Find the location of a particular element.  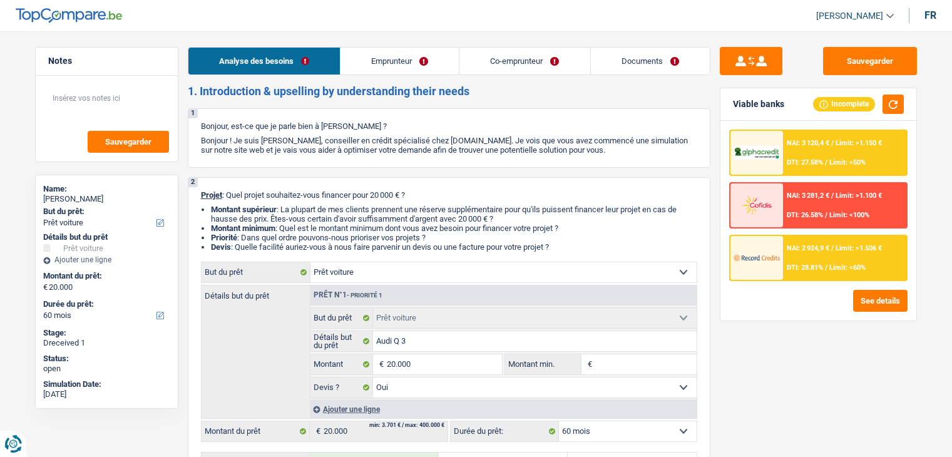

a: Emprunteur is located at coordinates (399, 61).